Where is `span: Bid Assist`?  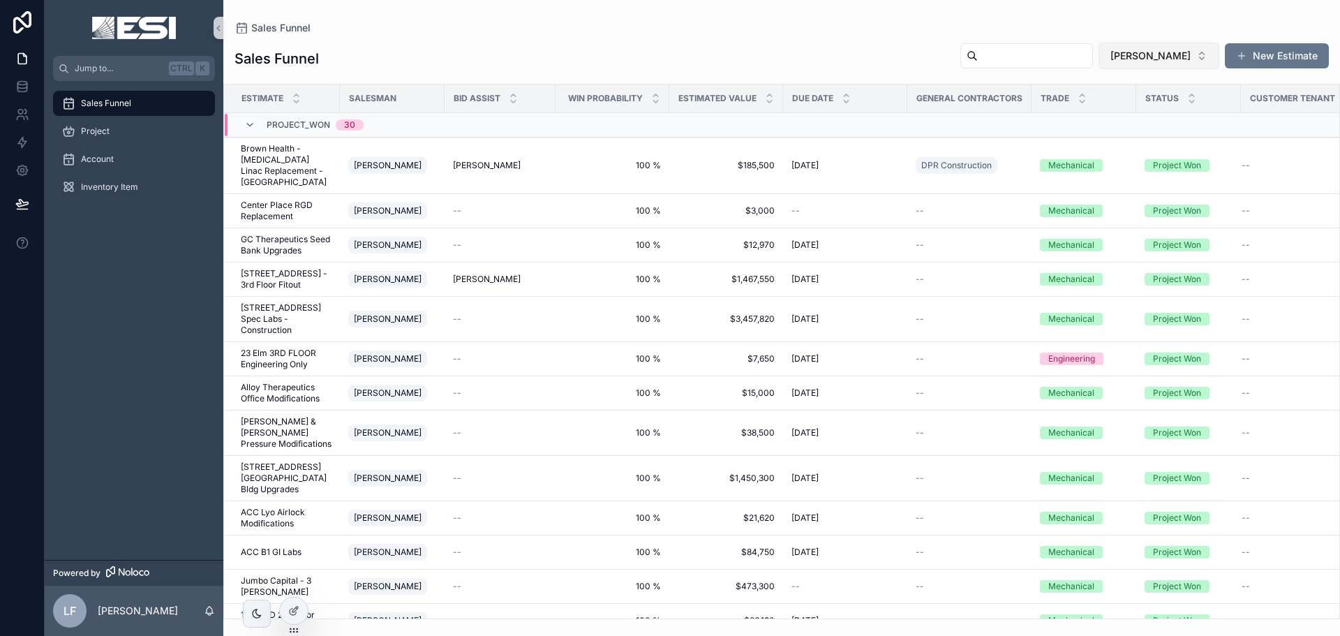 span: Bid Assist is located at coordinates (477, 98).